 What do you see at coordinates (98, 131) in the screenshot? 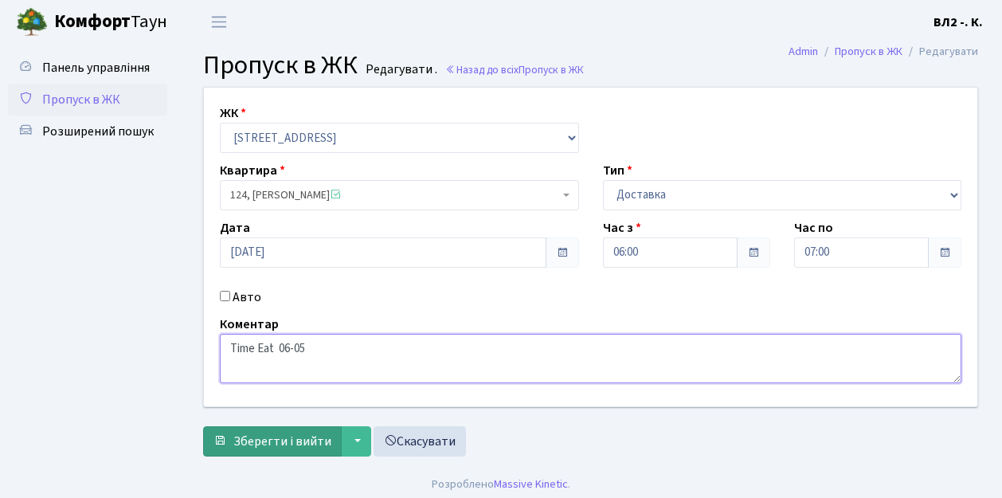
I see `span: Розширений пошук` at bounding box center [98, 131].